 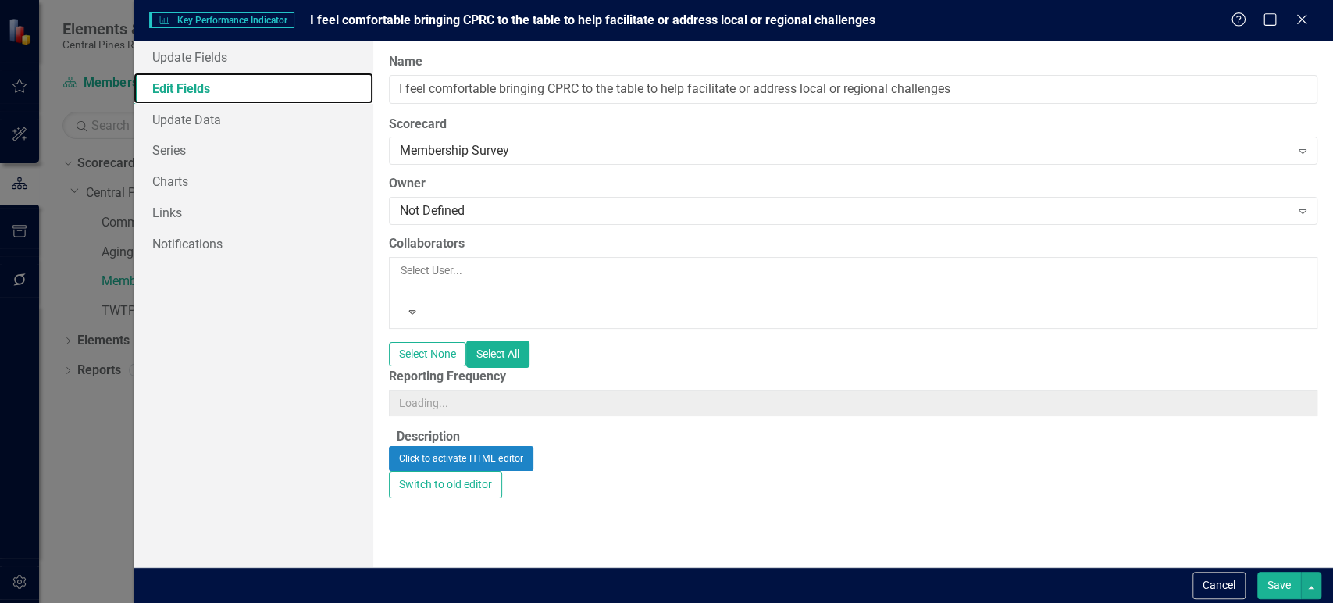 I want to click on span: I feel comfortable bringing CPRC to the table to help facilitate or address local or regional cha..., so click(x=593, y=20).